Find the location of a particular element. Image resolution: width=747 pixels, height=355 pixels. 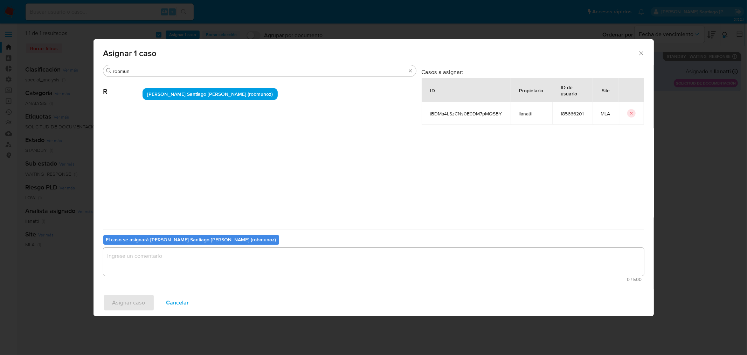

button: Buscar is located at coordinates (109, 71).